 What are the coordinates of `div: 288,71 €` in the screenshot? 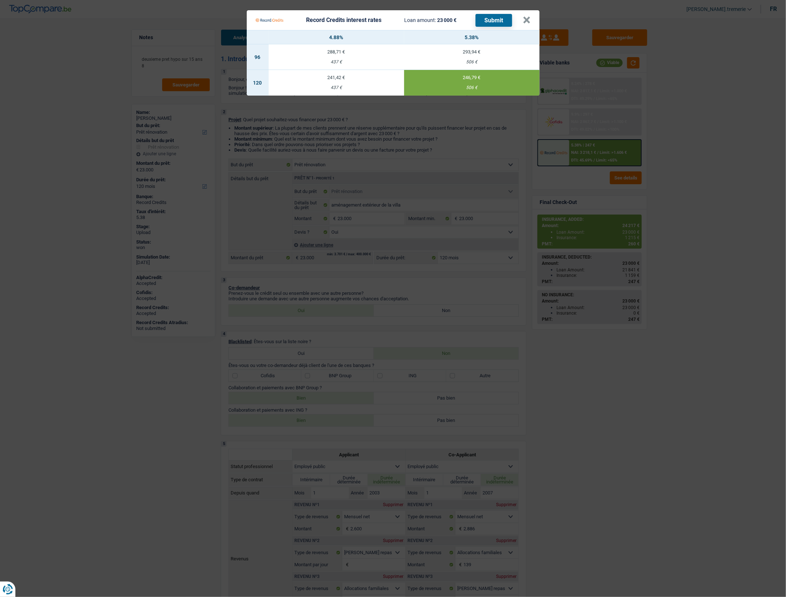 It's located at (336, 52).